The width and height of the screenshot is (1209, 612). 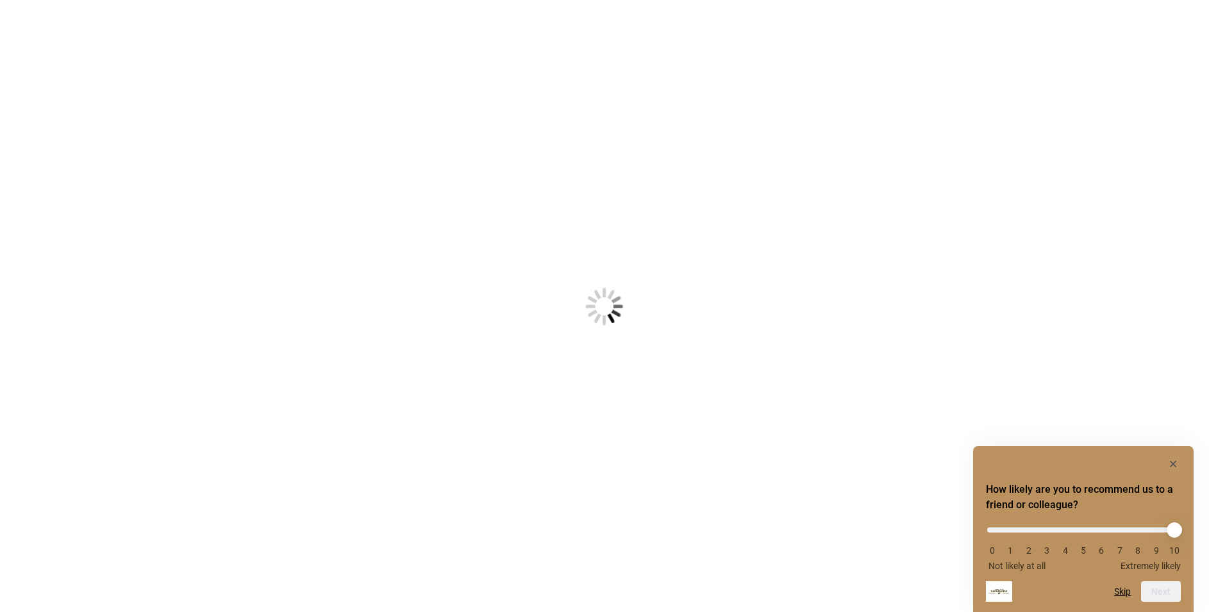 What do you see at coordinates (1083, 551) in the screenshot?
I see `li: 5` at bounding box center [1083, 551].